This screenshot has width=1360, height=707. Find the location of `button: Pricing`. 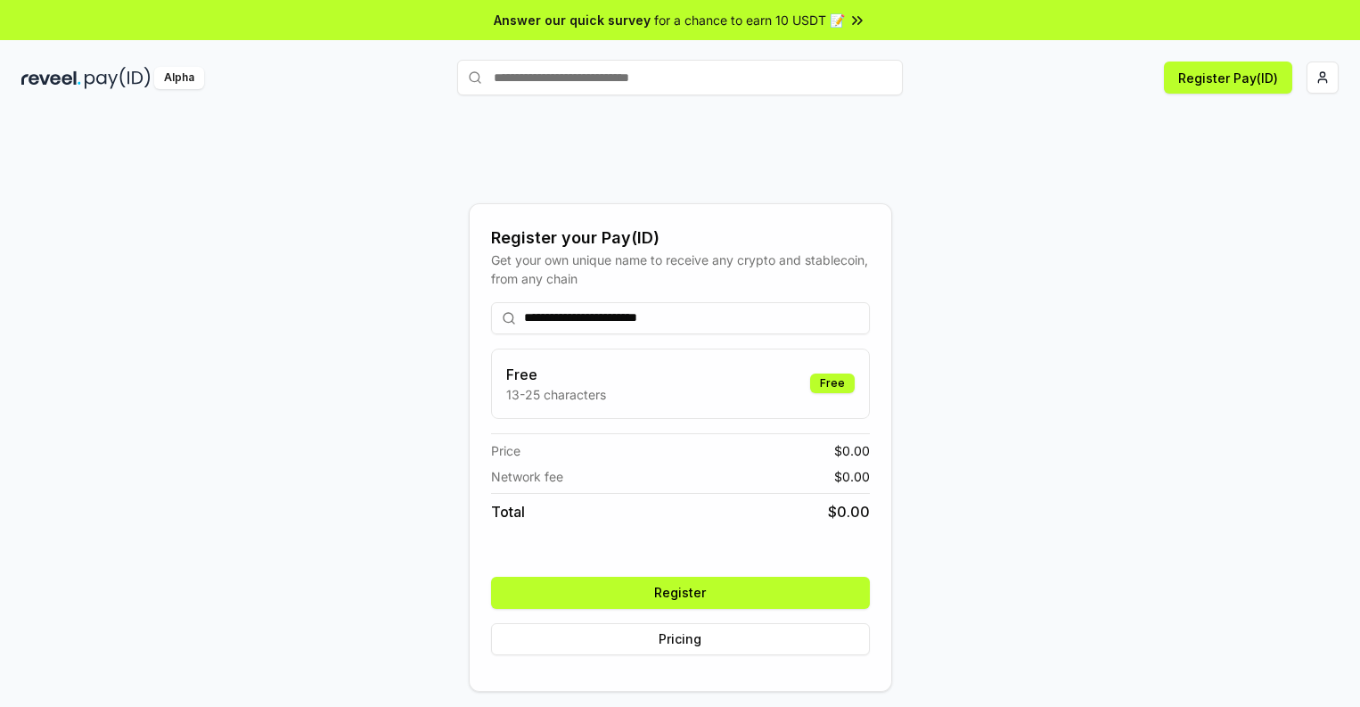

button: Pricing is located at coordinates (680, 639).